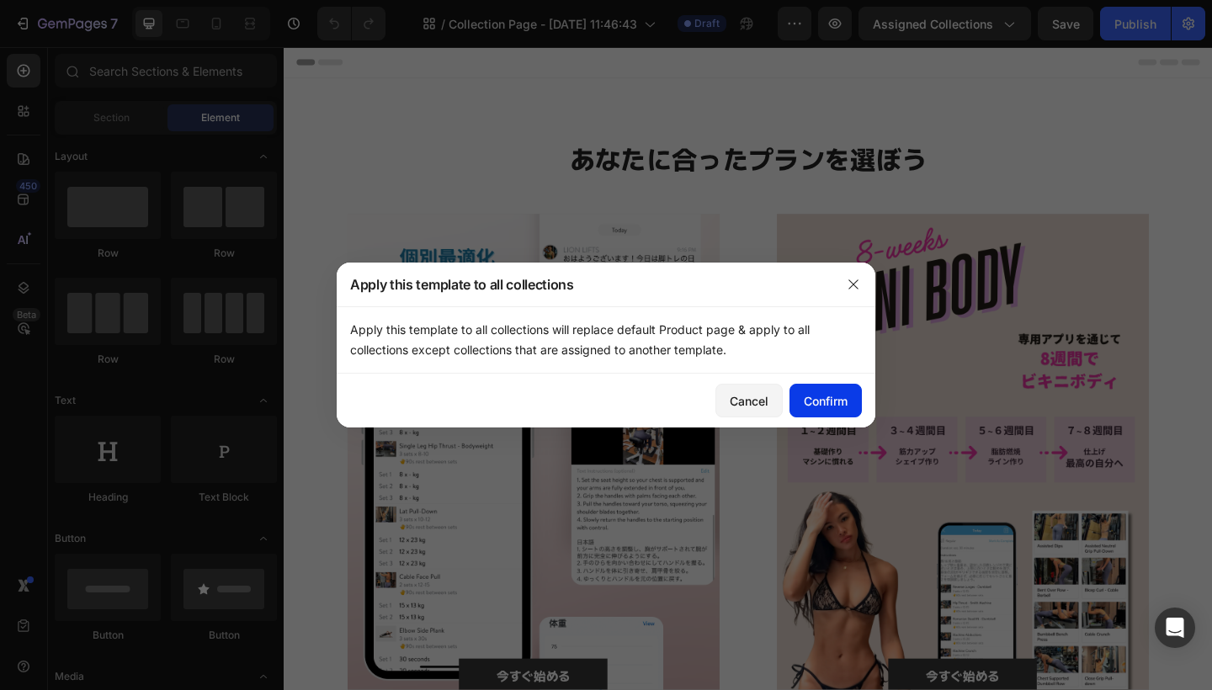 This screenshot has width=1212, height=690. Describe the element at coordinates (749, 401) in the screenshot. I see `button: Cancel` at that location.